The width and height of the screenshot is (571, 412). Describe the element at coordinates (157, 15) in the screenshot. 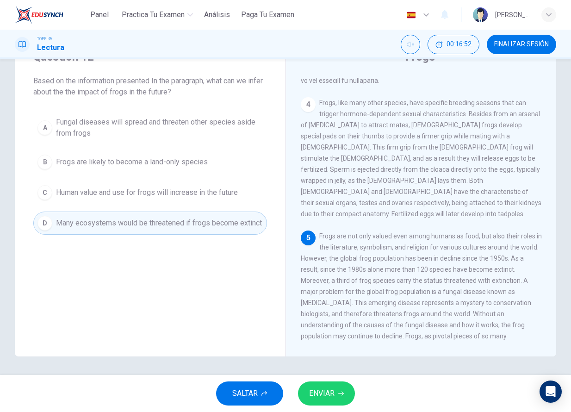

I see `button: Practica tu examen` at that location.